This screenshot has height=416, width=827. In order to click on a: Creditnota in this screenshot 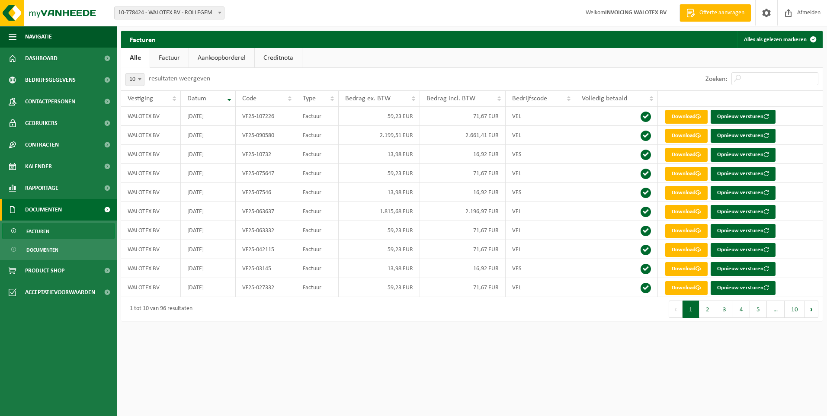, I will do `click(278, 58)`.